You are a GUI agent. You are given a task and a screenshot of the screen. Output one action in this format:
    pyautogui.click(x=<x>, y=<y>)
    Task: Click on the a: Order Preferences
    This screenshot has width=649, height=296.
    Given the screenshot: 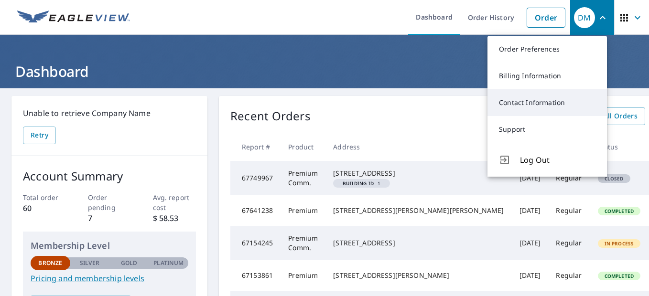 What is the action you would take?
    pyautogui.click(x=547, y=49)
    